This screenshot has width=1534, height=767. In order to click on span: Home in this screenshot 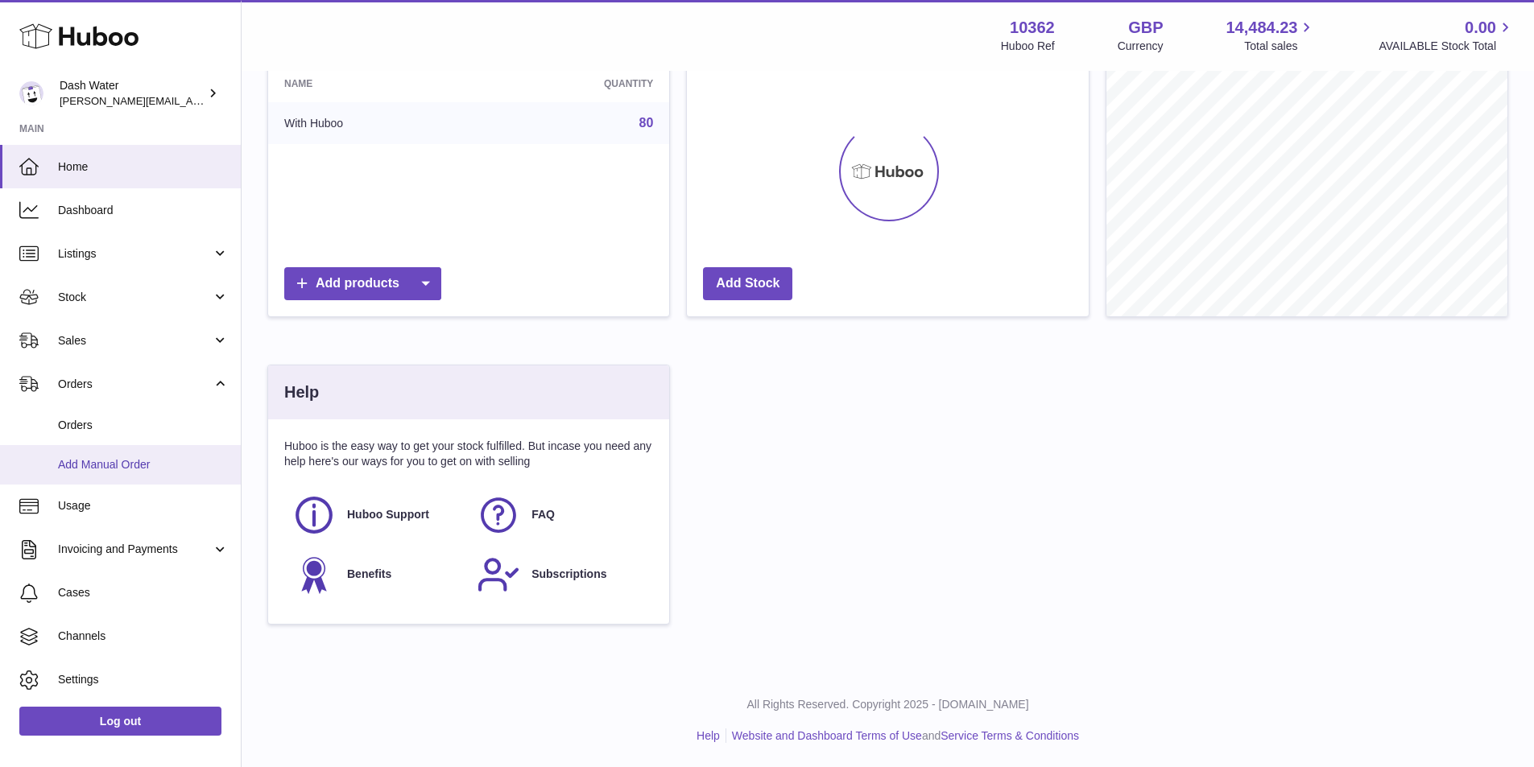, I will do `click(143, 167)`.